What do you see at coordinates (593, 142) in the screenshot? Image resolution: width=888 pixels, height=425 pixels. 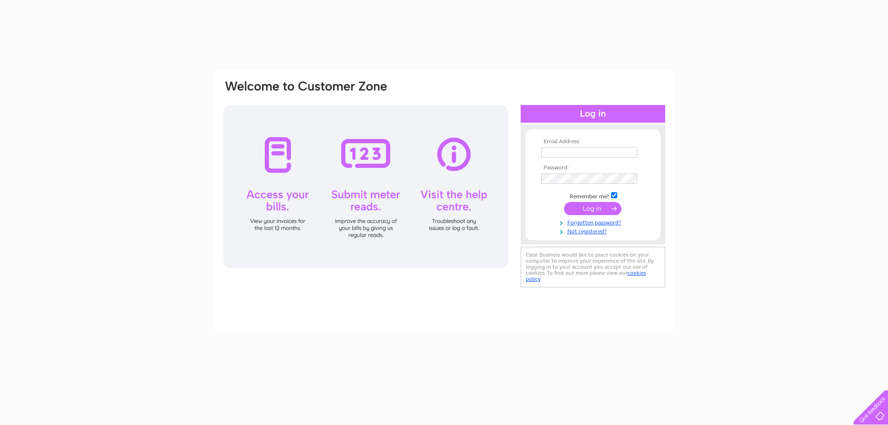 I see `th: Email Address:` at bounding box center [593, 142].